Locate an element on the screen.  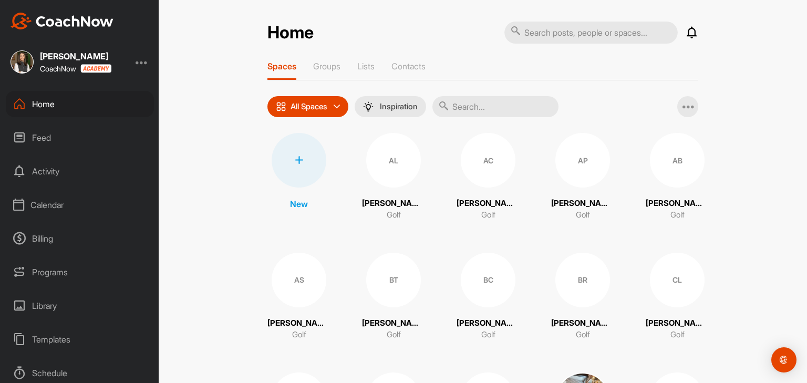
img: CoachNow acadmey is located at coordinates (96, 68).